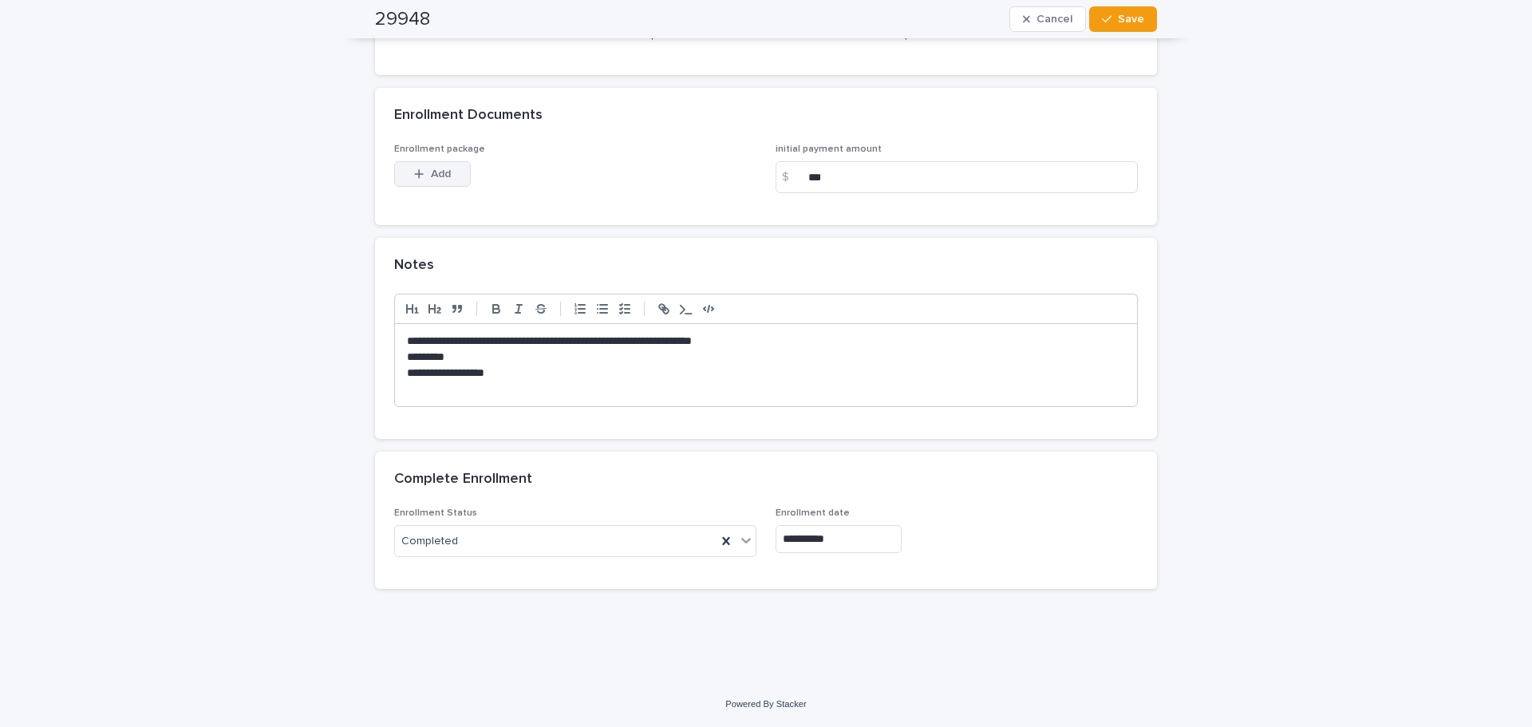  What do you see at coordinates (433, 174) in the screenshot?
I see `button: Add` at bounding box center [433, 174].